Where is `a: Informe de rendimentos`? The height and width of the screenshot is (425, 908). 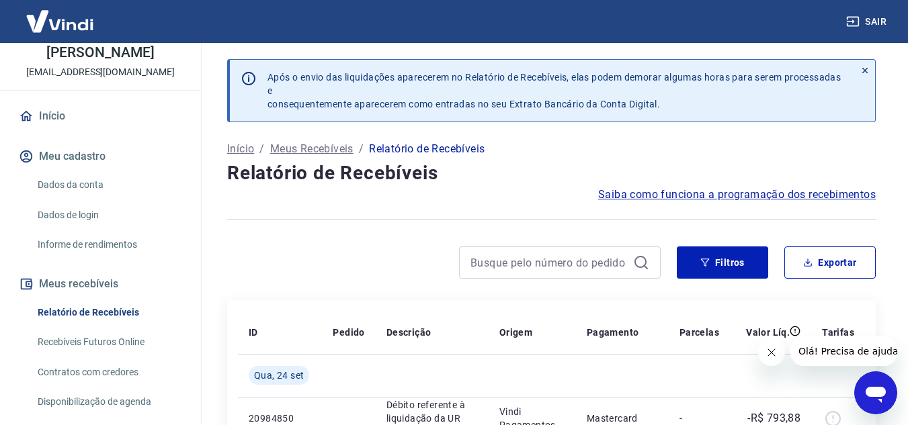 a: Informe de rendimentos is located at coordinates (108, 245).